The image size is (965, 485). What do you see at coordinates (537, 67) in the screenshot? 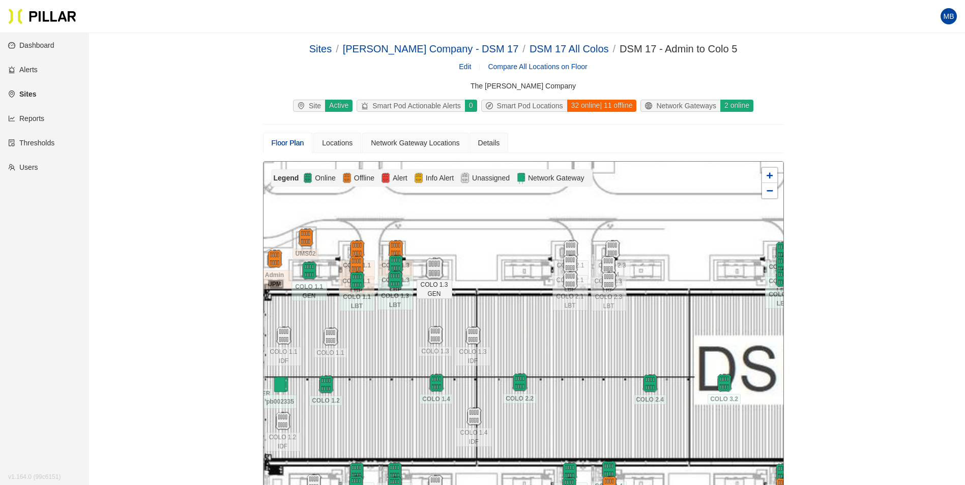
I see `a: Compare All Locations on Floor` at bounding box center [537, 67].